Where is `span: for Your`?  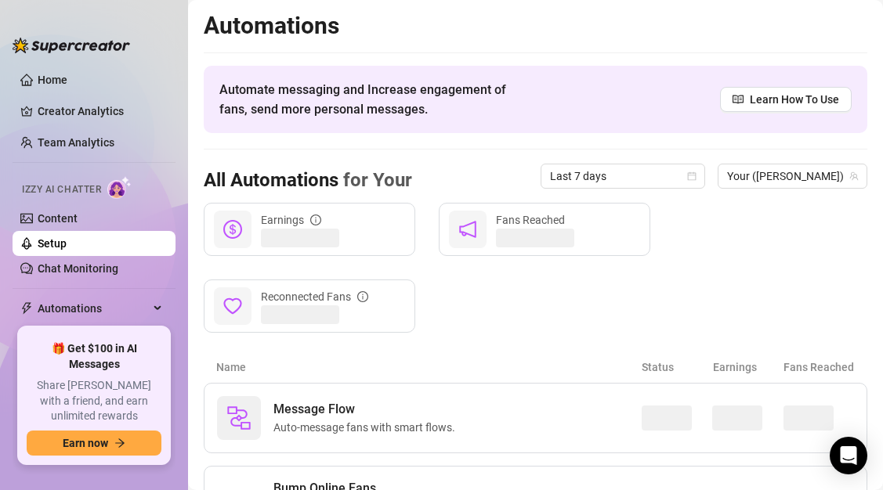 span: for Your is located at coordinates (375, 180).